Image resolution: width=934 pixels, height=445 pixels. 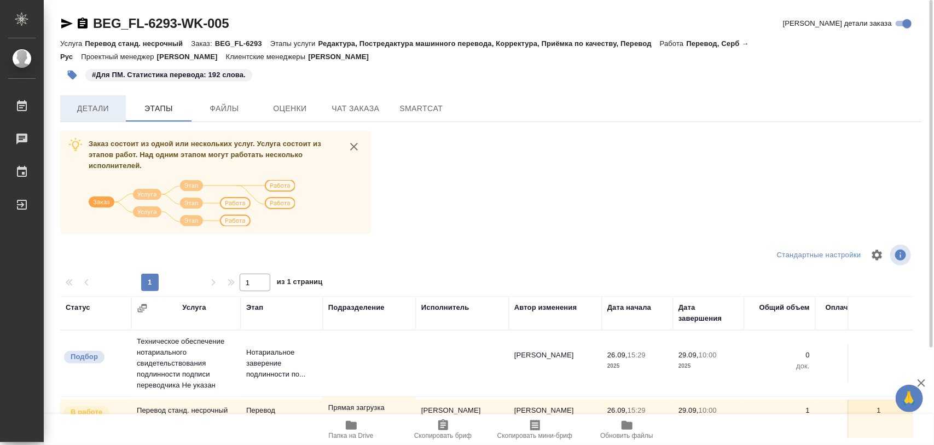 I want to click on div: Дата начала, so click(x=629, y=307).